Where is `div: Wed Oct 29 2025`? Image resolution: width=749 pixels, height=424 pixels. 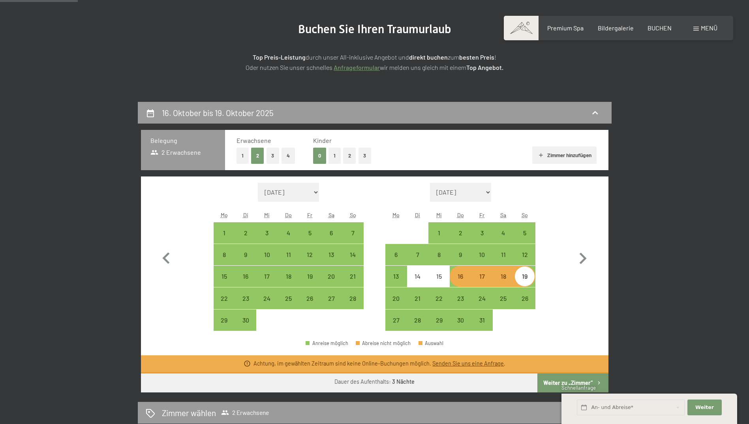
div: Wed Oct 29 2025 is located at coordinates (439, 320).